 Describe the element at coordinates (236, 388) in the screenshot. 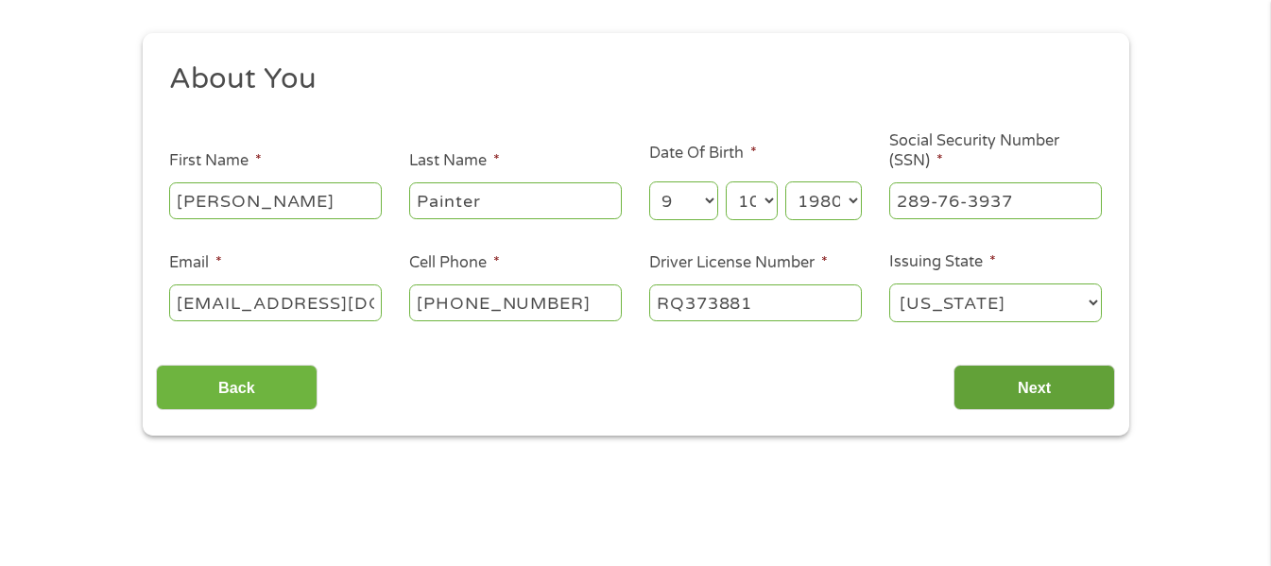

I see `input: Back` at that location.